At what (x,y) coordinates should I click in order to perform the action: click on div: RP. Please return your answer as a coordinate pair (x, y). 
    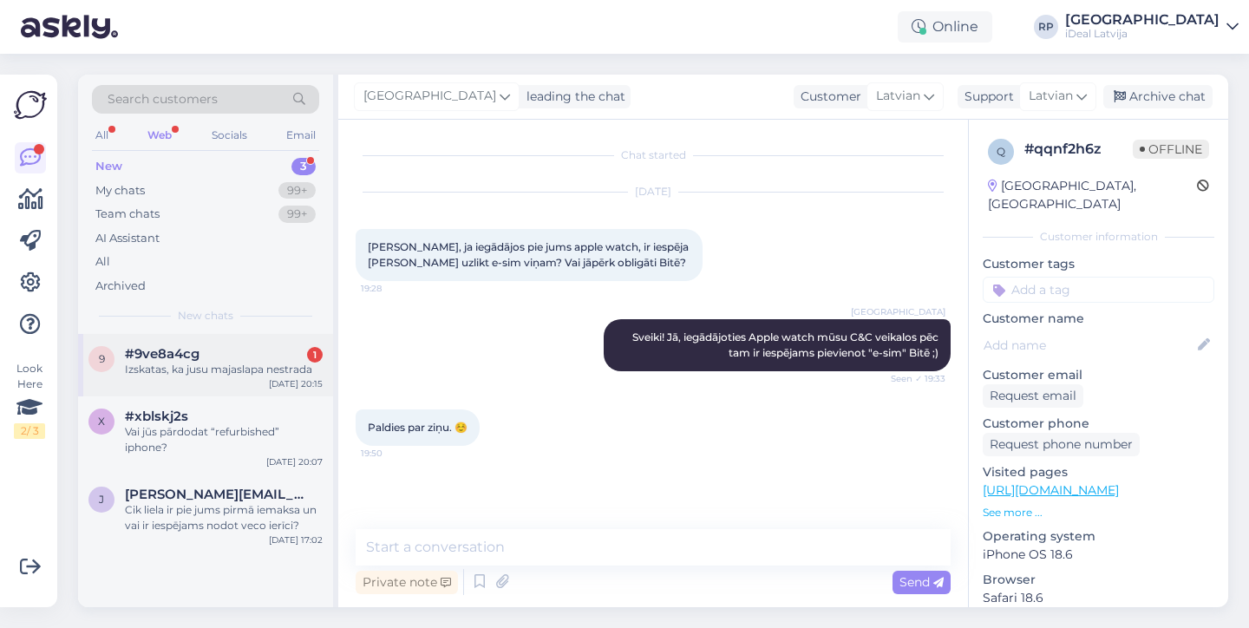
    Looking at the image, I should click on (1046, 27).